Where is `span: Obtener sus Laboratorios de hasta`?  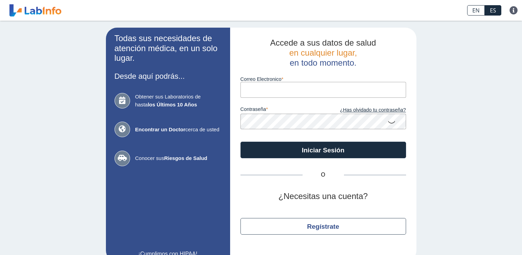
span: Obtener sus Laboratorios de hasta is located at coordinates (178, 100).